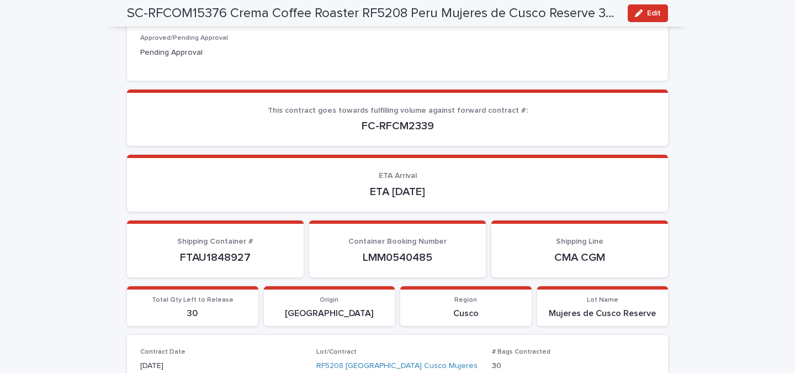  What do you see at coordinates (580, 257) in the screenshot?
I see `p: CMA CGM` at bounding box center [580, 257].